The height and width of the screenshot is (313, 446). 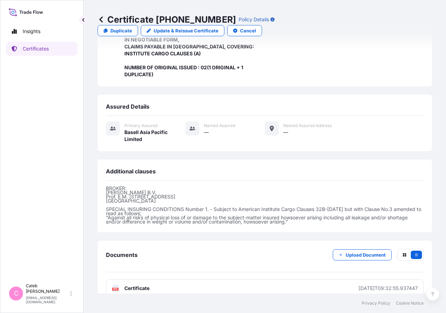 What do you see at coordinates (121, 31) in the screenshot?
I see `p: Duplicate` at bounding box center [121, 31].